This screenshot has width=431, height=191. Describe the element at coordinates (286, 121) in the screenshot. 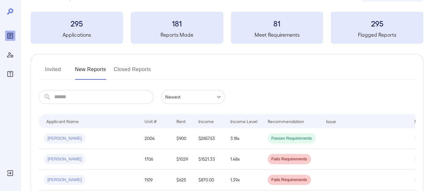

I see `div: Recommendation` at that location.